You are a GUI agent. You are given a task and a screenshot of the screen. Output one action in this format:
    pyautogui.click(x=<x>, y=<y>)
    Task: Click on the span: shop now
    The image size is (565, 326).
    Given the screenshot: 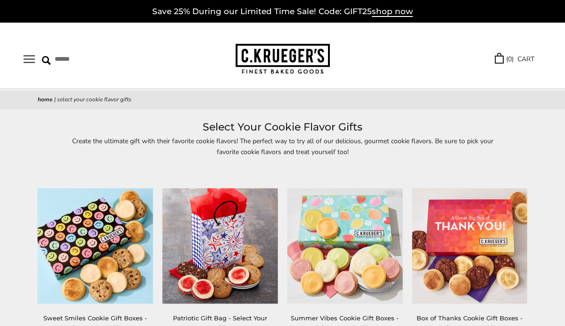 What is the action you would take?
    pyautogui.click(x=392, y=12)
    